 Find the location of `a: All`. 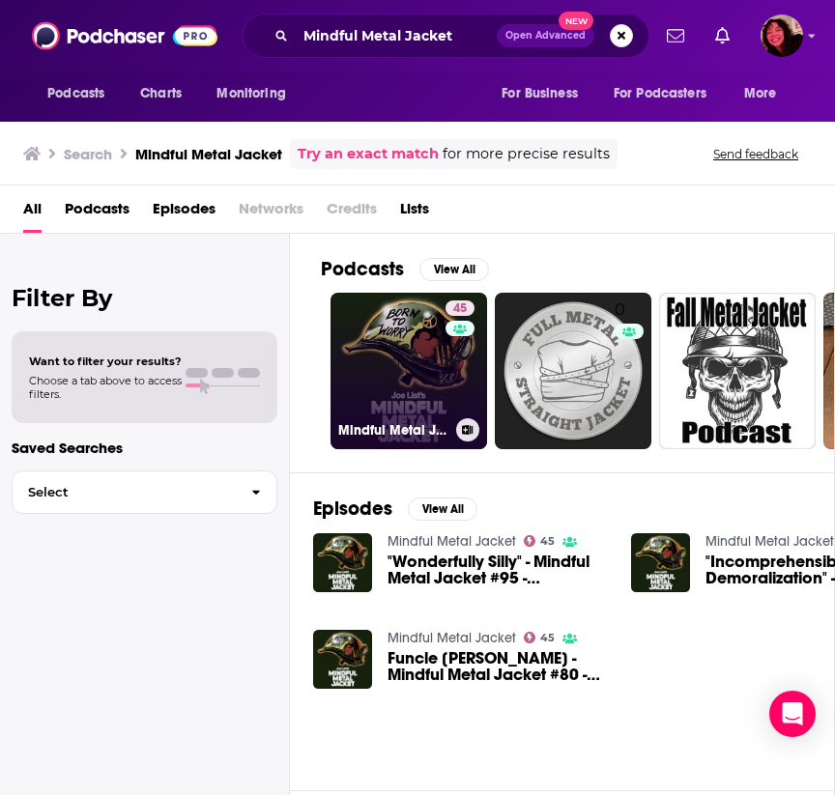

a: All is located at coordinates (32, 212).